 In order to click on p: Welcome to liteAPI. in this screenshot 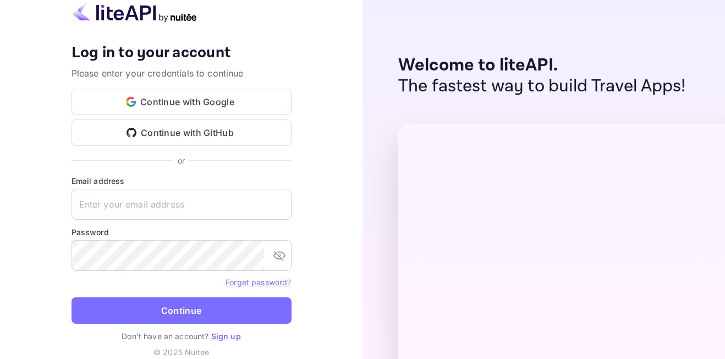, I will do `click(542, 65)`.